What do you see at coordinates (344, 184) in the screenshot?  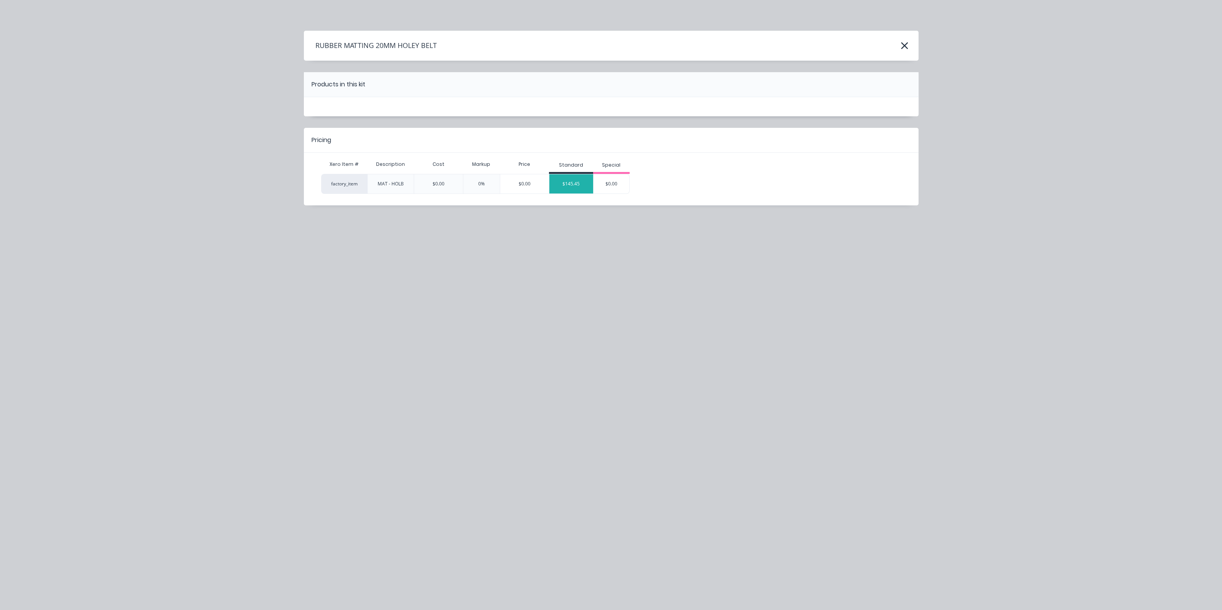 I see `div: factory_item` at bounding box center [344, 184].